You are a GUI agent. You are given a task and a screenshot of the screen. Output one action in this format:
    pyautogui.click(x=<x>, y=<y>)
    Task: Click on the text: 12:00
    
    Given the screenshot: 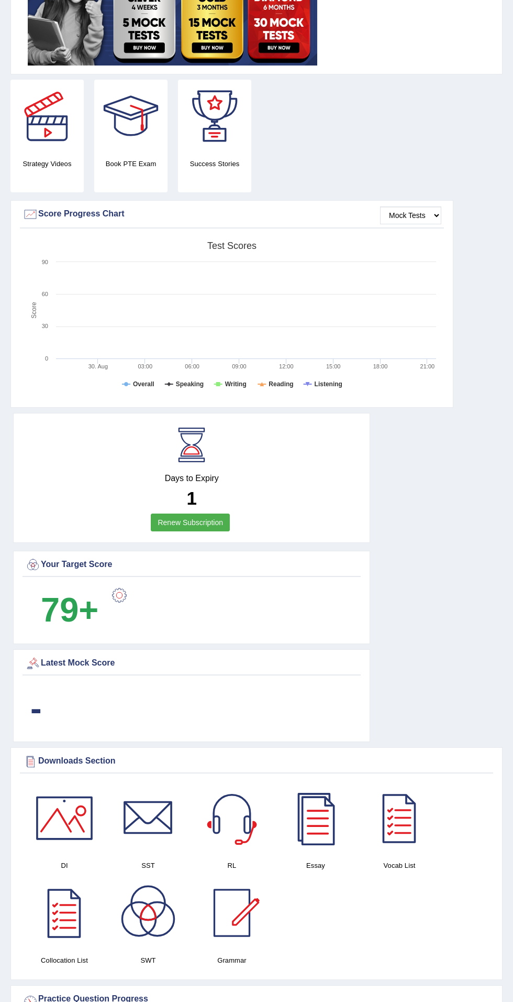 What is the action you would take?
    pyautogui.click(x=287, y=366)
    